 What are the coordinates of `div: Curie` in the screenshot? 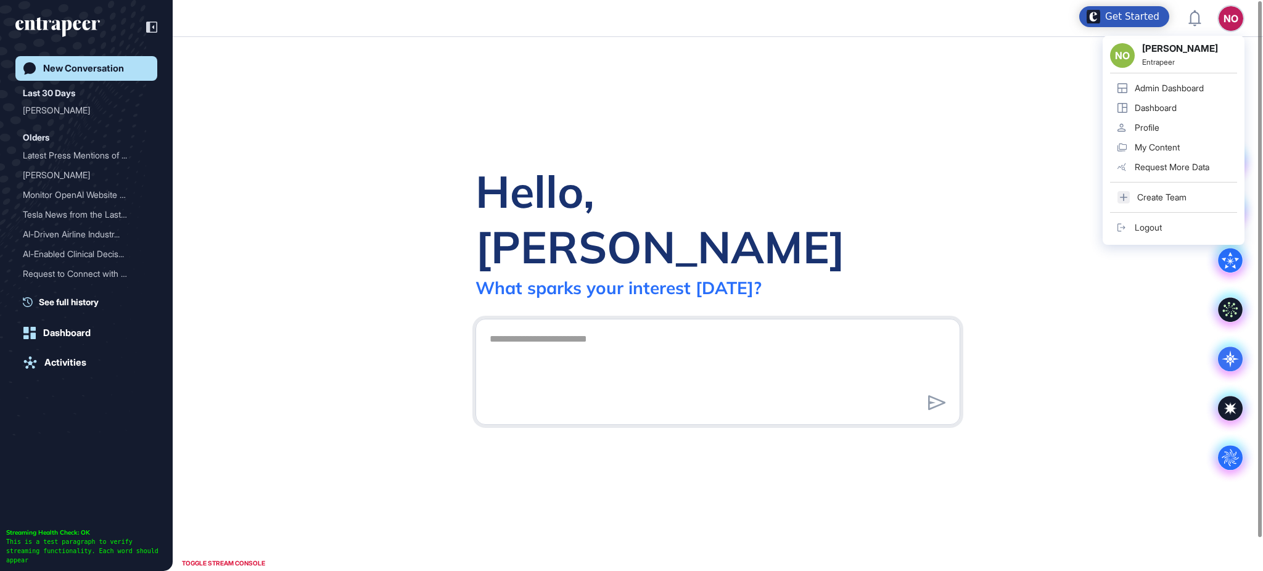 It's located at (86, 110).